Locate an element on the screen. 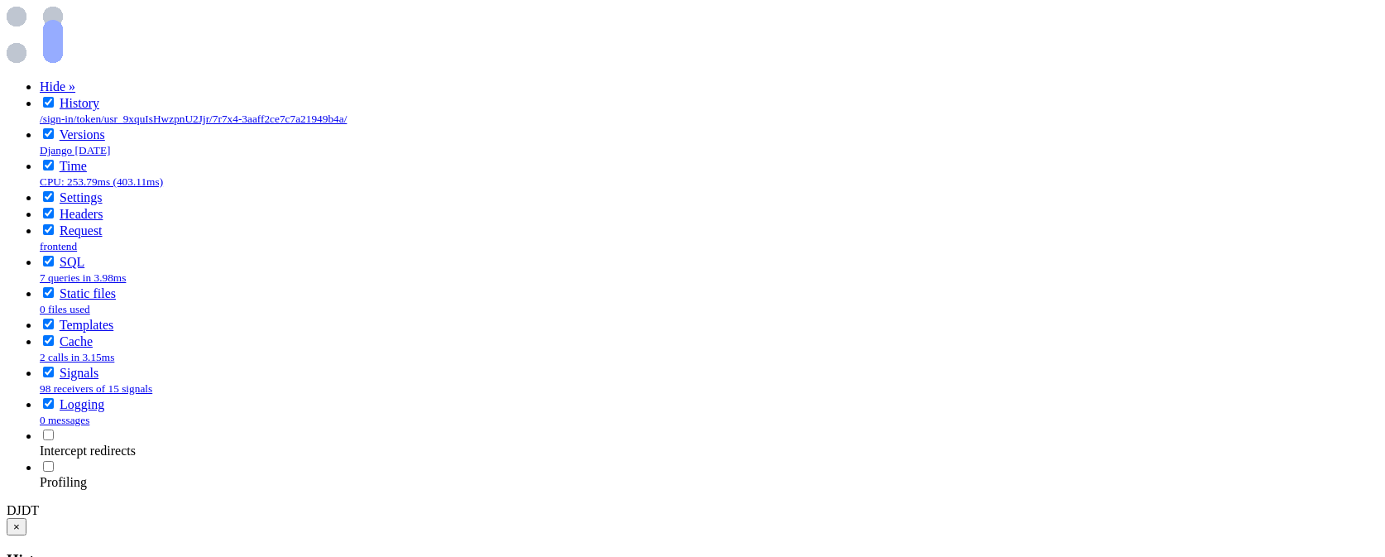 The width and height of the screenshot is (1385, 557). a: TimeCPU: 253.79ms (403.11ms) is located at coordinates (101, 173).